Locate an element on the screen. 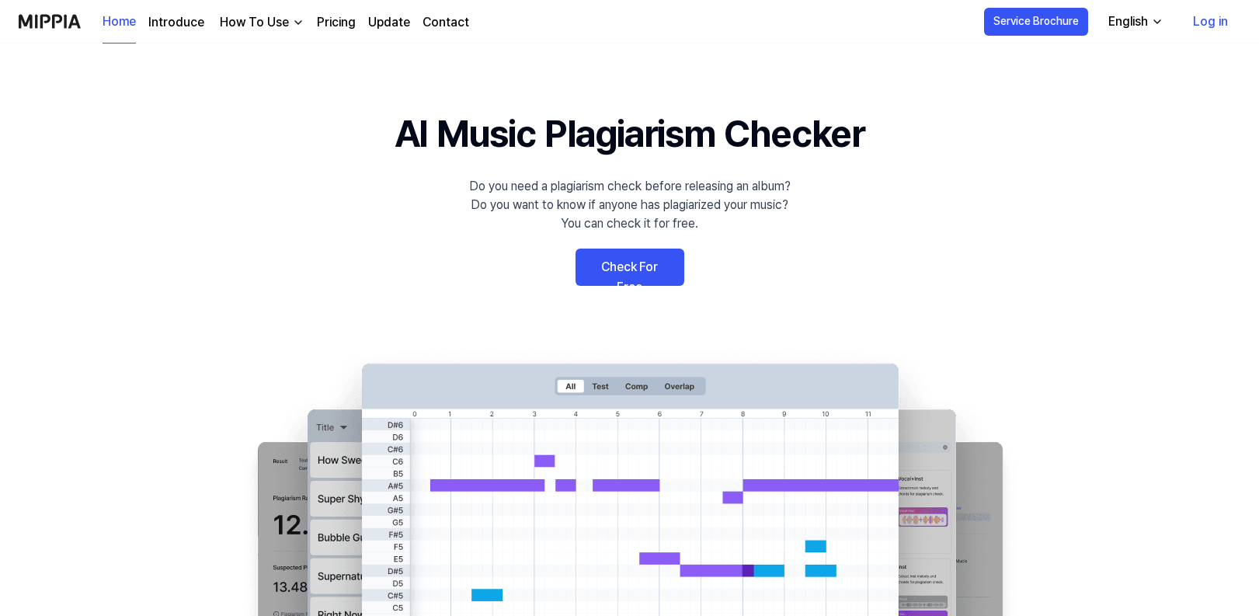  button: Service Brochure is located at coordinates (1036, 22).